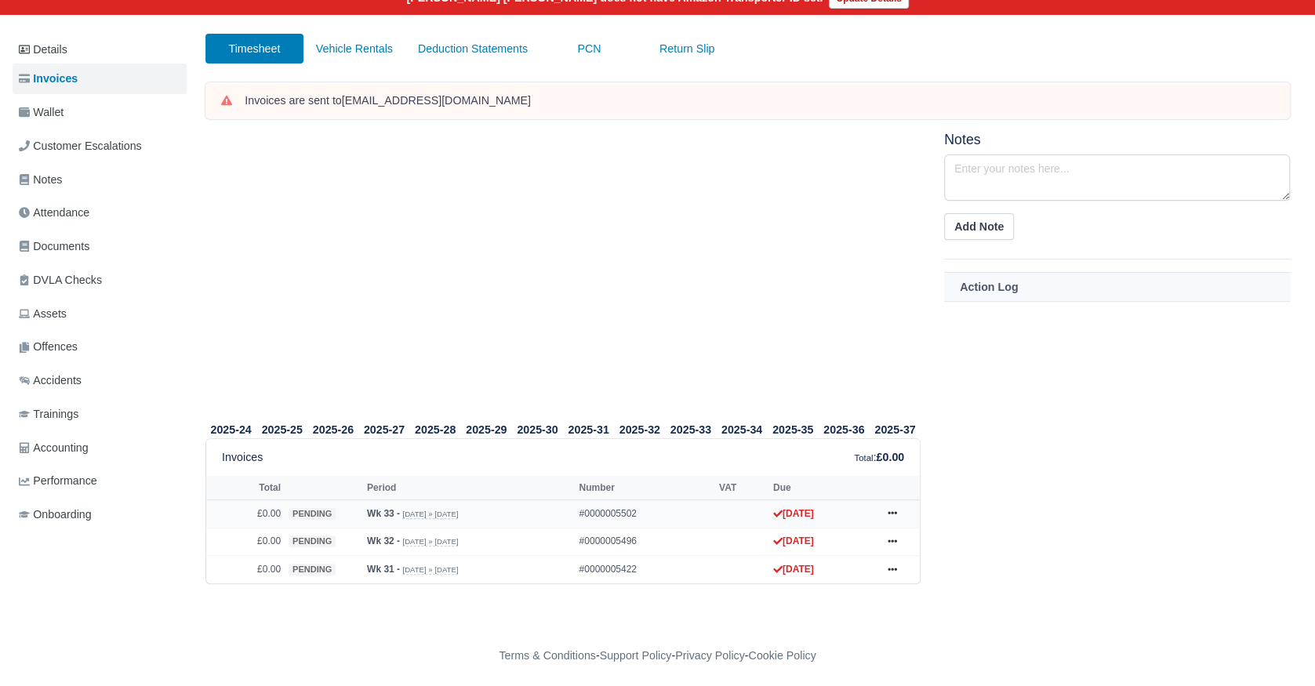 Image resolution: width=1315 pixels, height=686 pixels. I want to click on th: 2025-25, so click(282, 430).